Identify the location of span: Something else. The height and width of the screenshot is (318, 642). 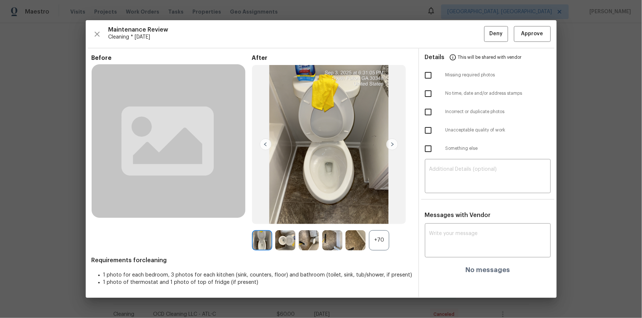
(498, 149).